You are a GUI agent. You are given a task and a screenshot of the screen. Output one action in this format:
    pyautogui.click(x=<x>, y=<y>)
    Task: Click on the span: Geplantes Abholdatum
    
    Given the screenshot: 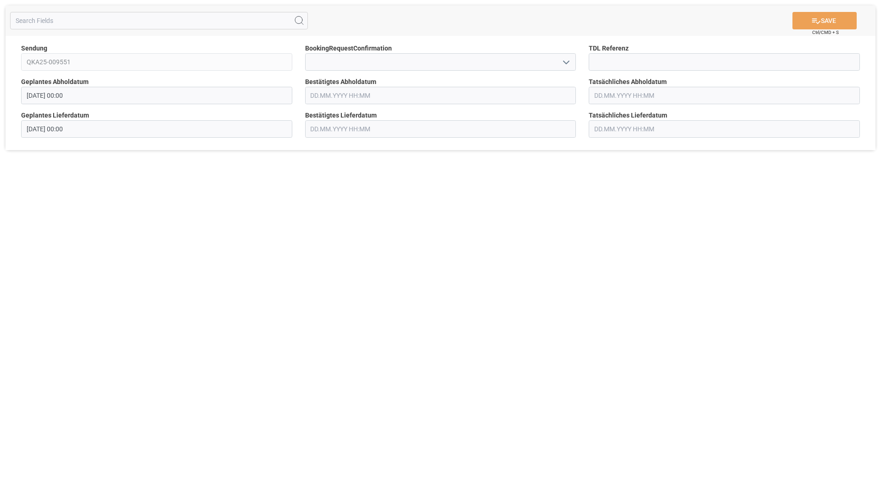 What is the action you would take?
    pyautogui.click(x=55, y=82)
    